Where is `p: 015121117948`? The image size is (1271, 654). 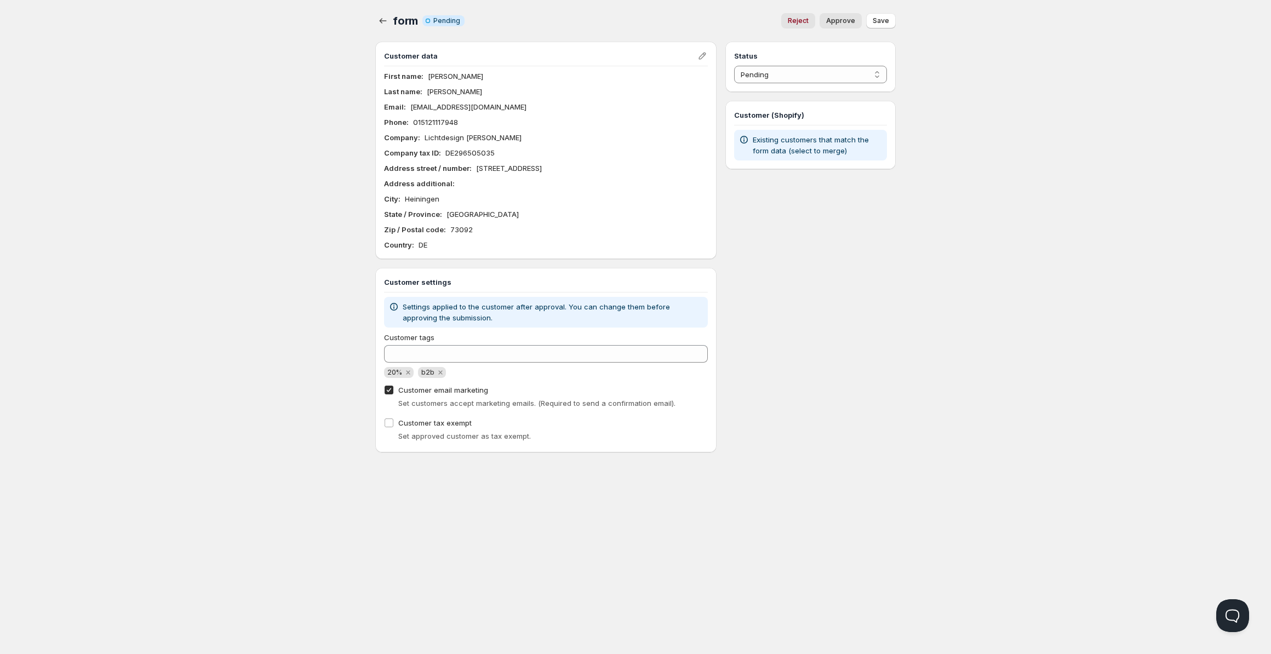
p: 015121117948 is located at coordinates (435, 122).